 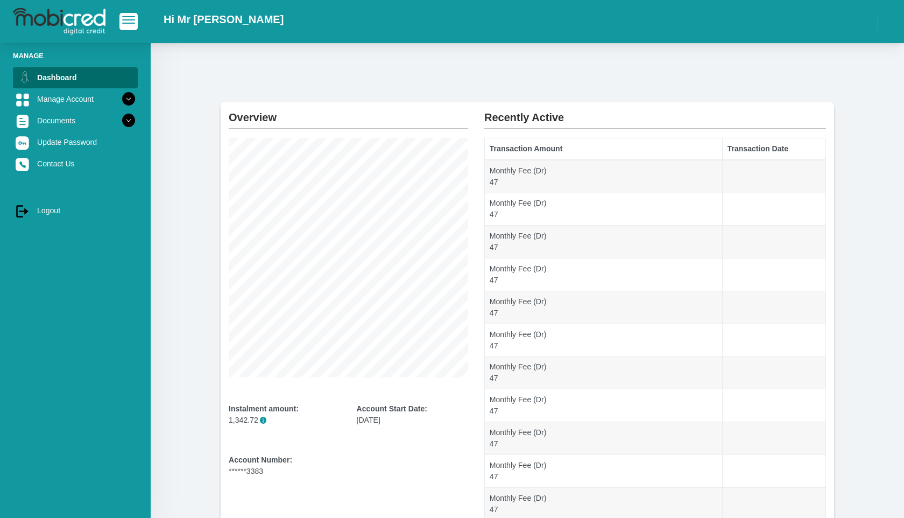 I want to click on a: Update Password, so click(x=75, y=142).